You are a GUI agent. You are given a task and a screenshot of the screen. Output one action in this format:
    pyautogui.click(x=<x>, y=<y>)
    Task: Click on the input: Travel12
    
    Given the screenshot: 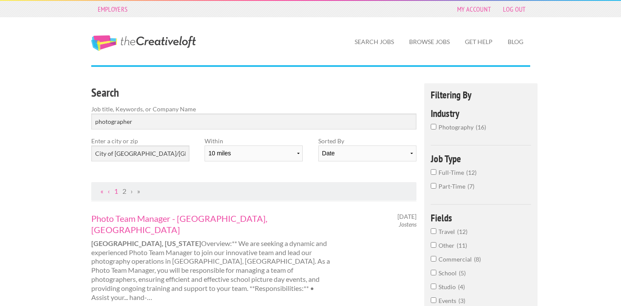 What is the action you would take?
    pyautogui.click(x=433, y=231)
    